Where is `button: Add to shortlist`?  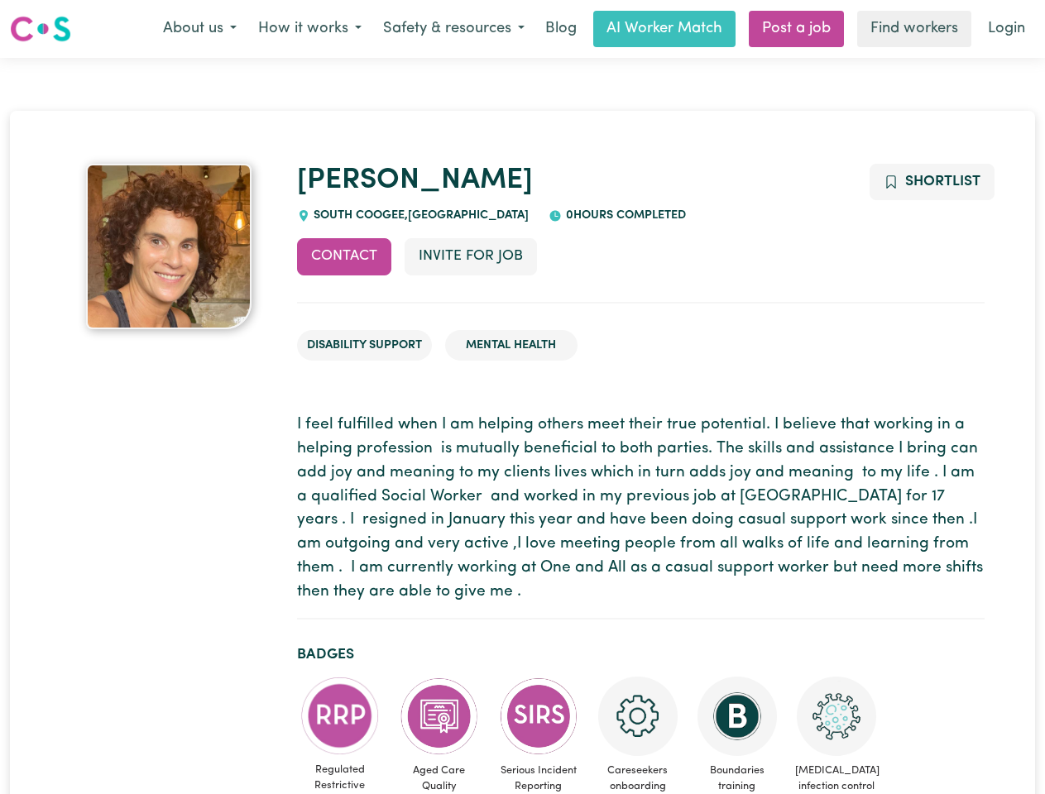
button: Add to shortlist is located at coordinates (932, 182).